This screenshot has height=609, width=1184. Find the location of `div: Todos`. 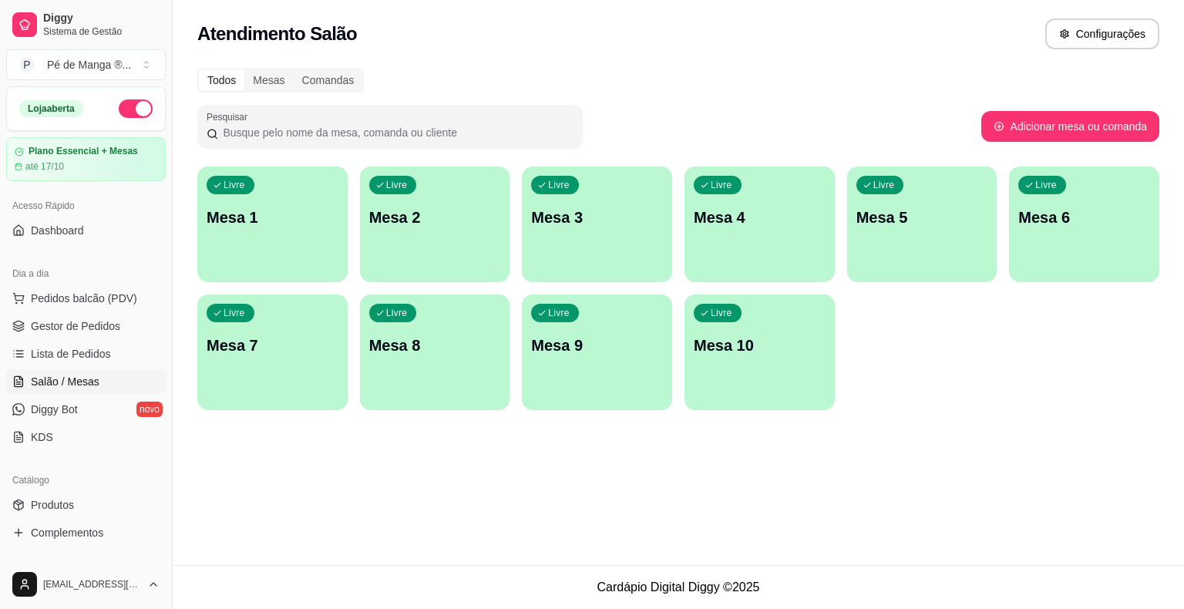

div: Todos is located at coordinates (221, 80).